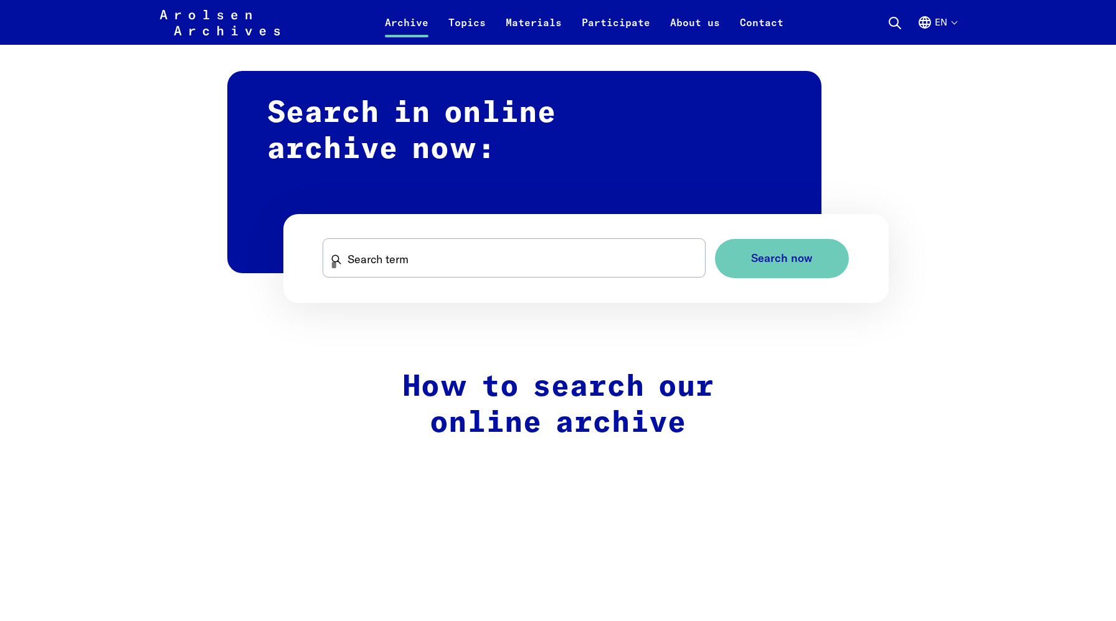  I want to click on a: Materials, so click(534, 30).